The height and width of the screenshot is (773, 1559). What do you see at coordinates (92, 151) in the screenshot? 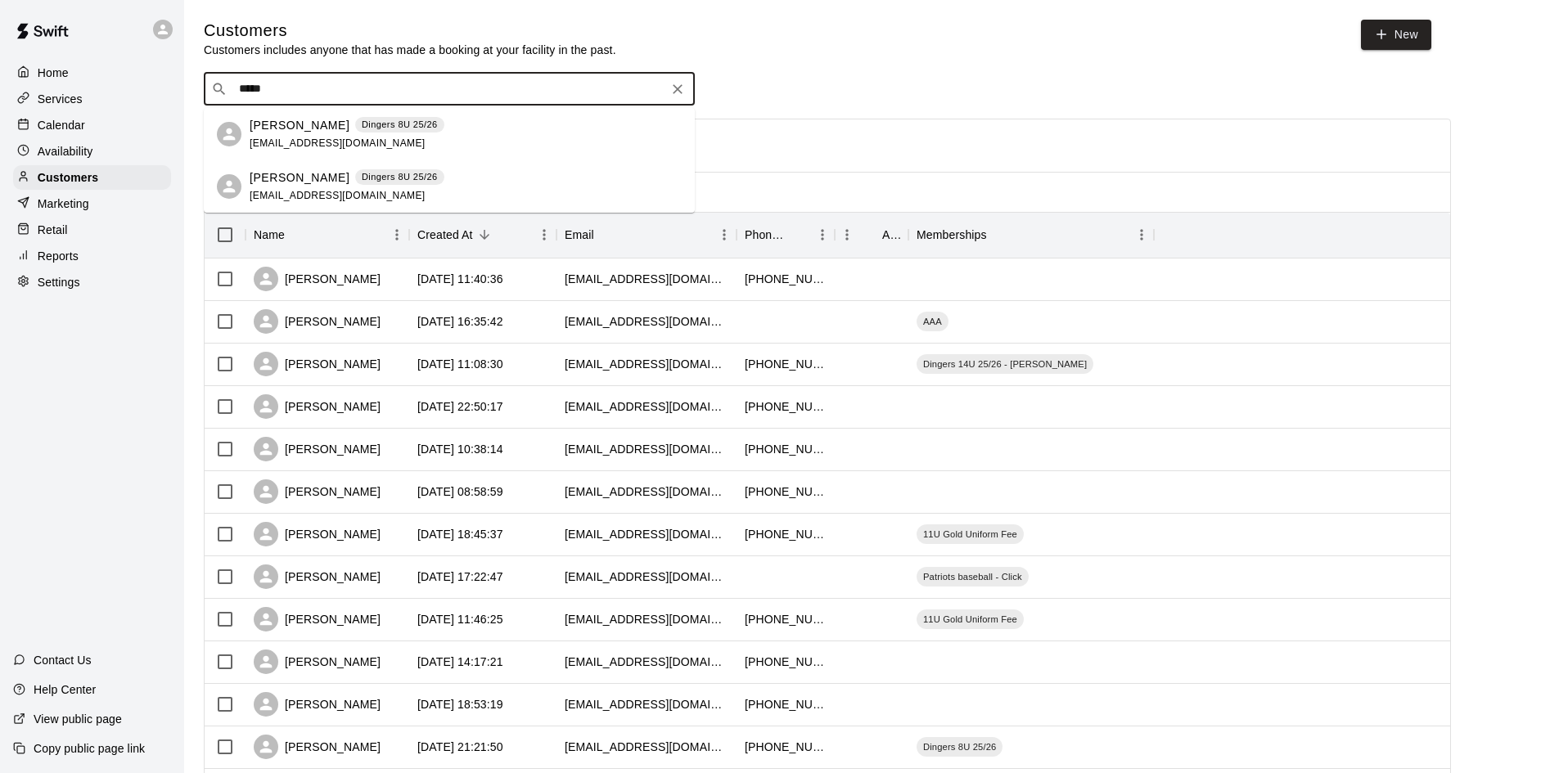
I see `a: Availability` at bounding box center [92, 151].